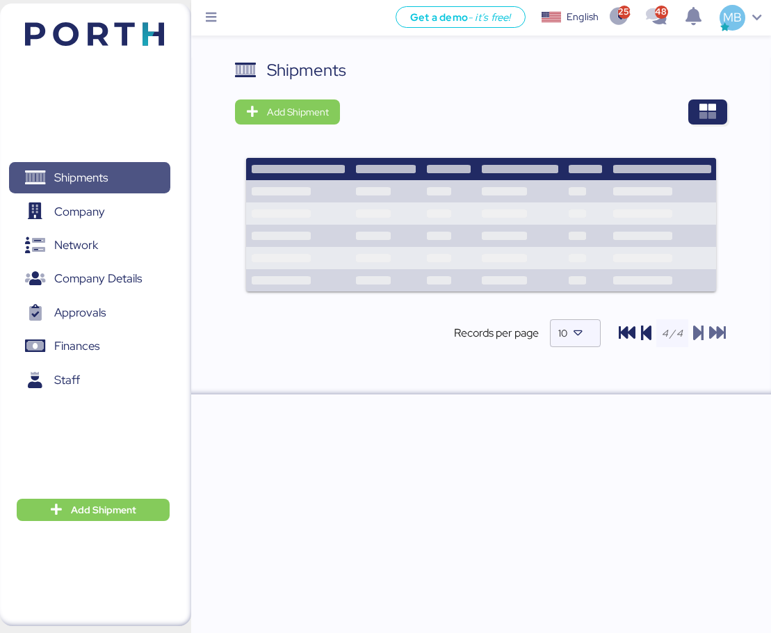 Image resolution: width=771 pixels, height=633 pixels. What do you see at coordinates (563, 333) in the screenshot?
I see `span: 10` at bounding box center [563, 333].